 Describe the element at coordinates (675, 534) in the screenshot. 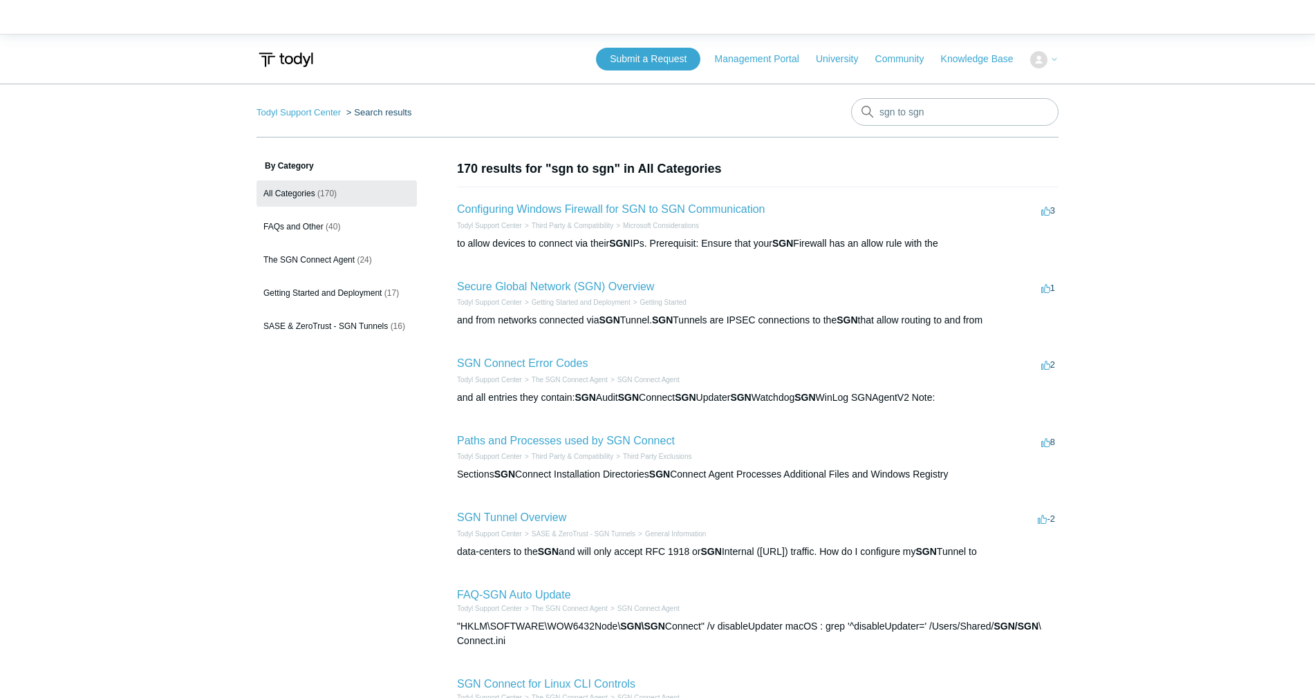

I see `a: General Information` at that location.